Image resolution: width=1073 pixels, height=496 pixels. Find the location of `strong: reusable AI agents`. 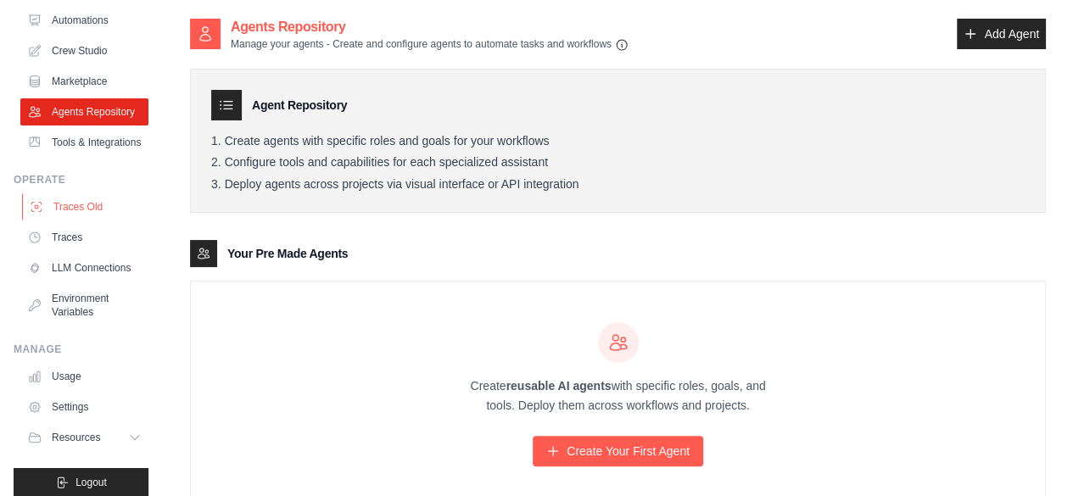

strong: reusable AI agents is located at coordinates (558, 386).